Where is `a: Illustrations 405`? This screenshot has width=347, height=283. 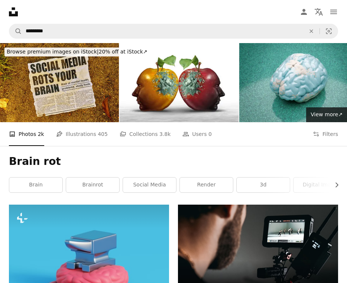
a: Illustrations 405 is located at coordinates (82, 134).